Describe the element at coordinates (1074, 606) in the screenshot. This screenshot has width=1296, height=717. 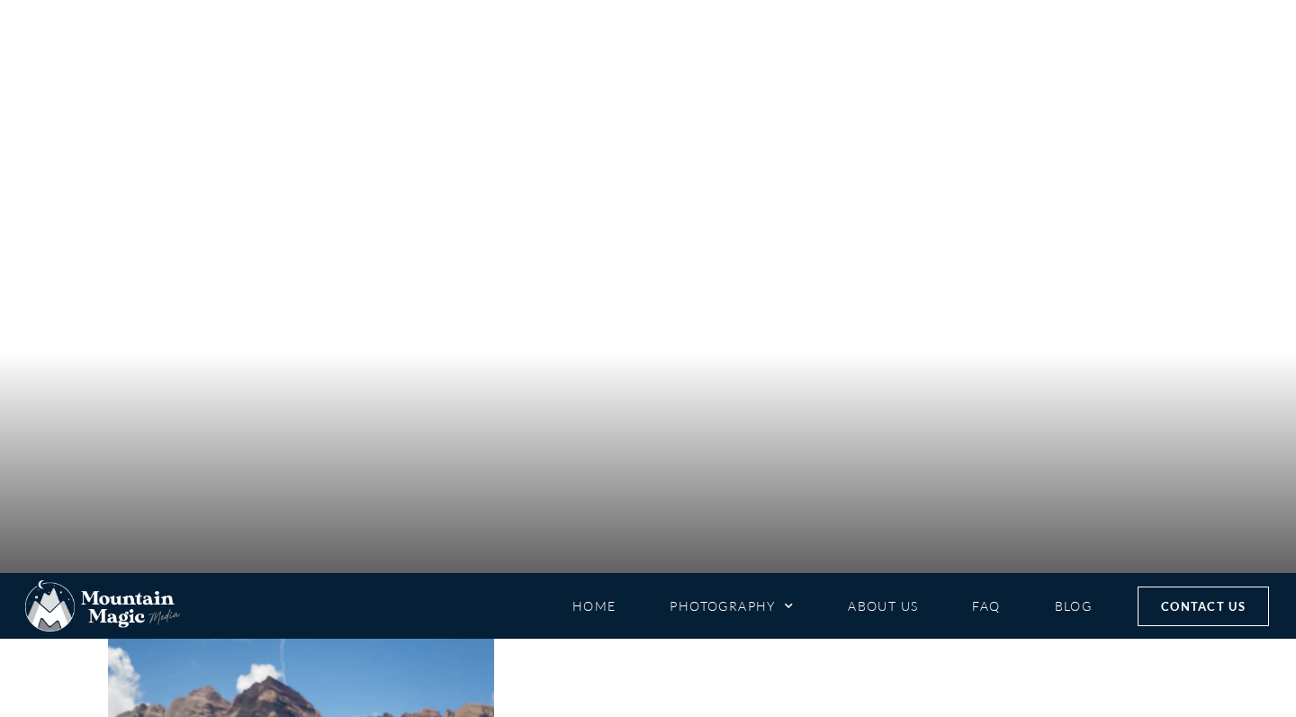
I see `a: Blog` at that location.